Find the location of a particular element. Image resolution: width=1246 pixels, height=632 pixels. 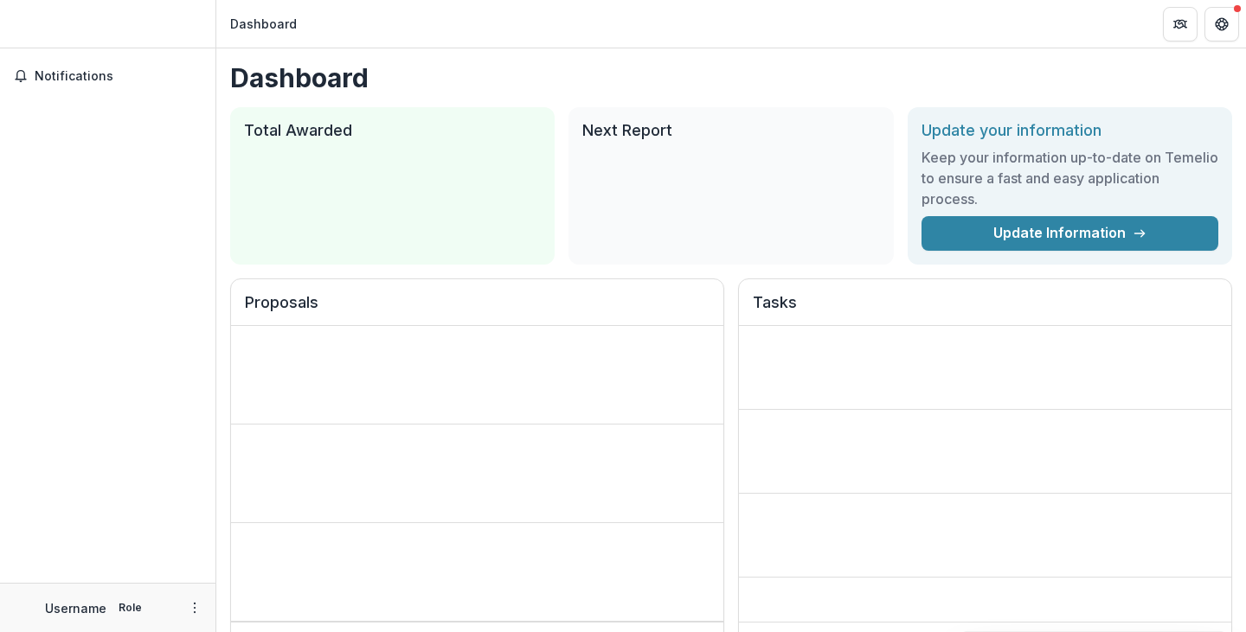

h2: Next Report is located at coordinates (730, 131).